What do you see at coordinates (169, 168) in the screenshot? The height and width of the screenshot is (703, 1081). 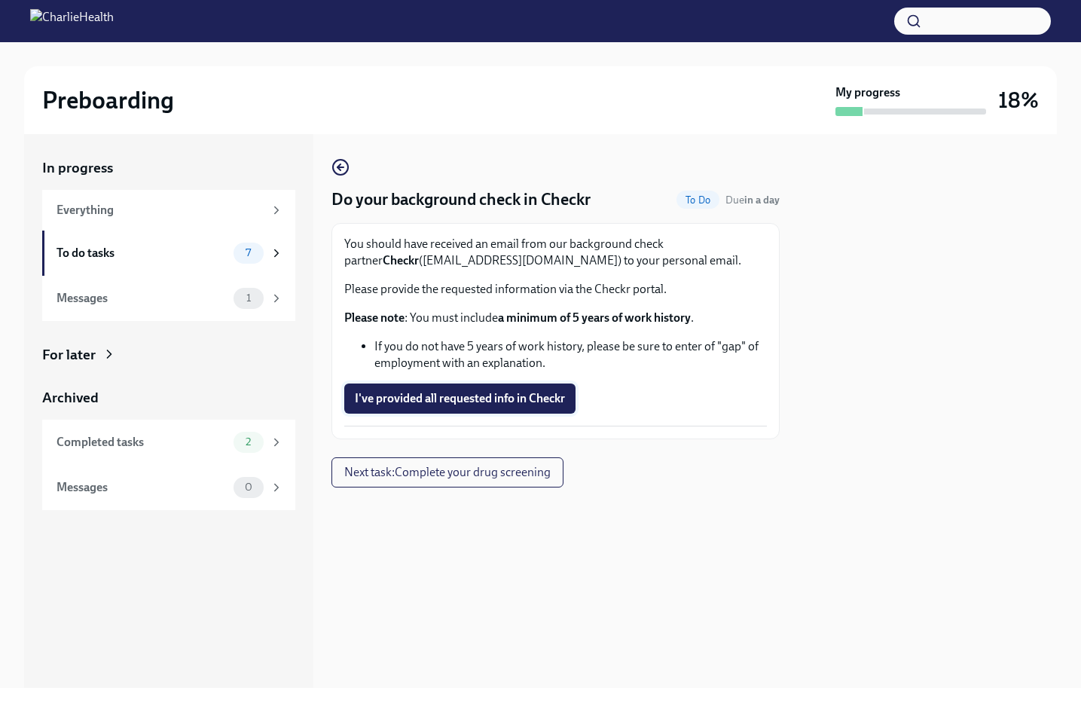 I see `a: In progress` at bounding box center [169, 168].